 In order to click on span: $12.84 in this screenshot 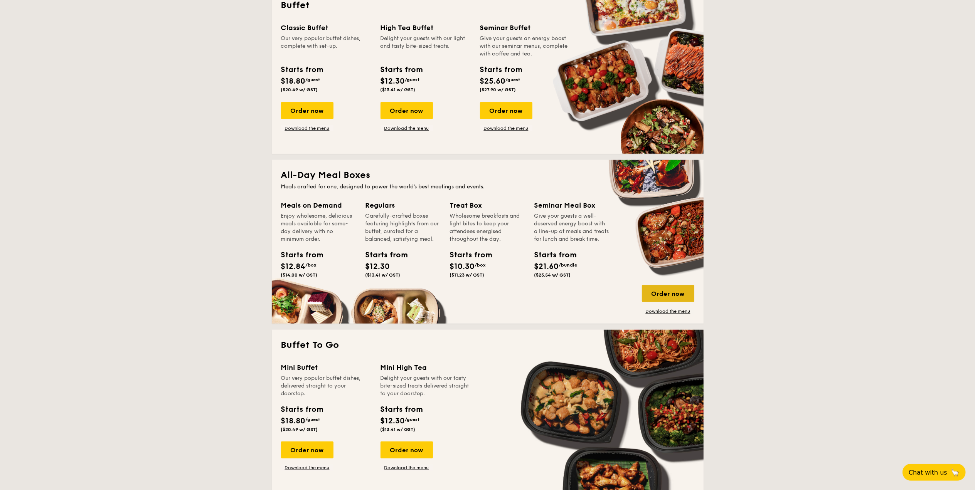, I will do `click(293, 267)`.